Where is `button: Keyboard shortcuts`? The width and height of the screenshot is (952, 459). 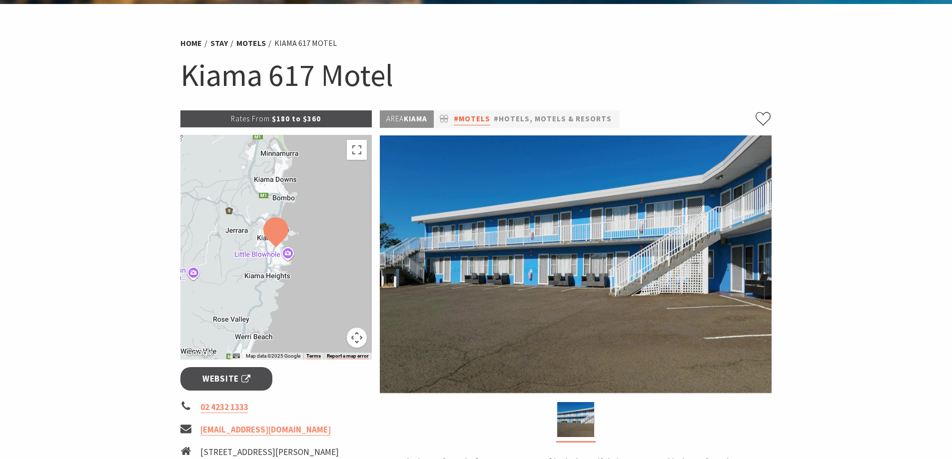
button: Keyboard shortcuts is located at coordinates (236, 356).